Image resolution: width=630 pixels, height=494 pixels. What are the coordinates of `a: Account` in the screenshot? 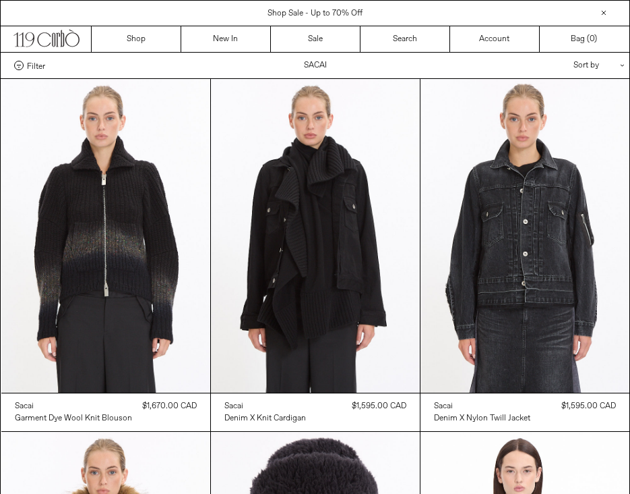 It's located at (495, 39).